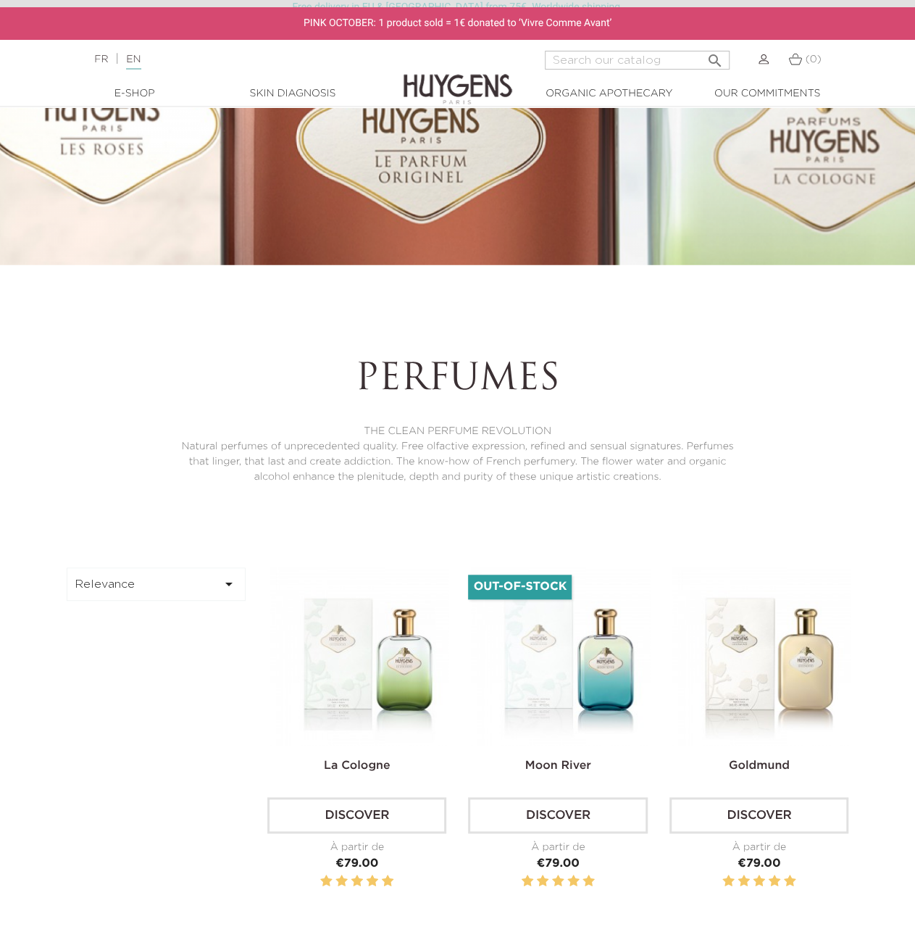  Describe the element at coordinates (101, 59) in the screenshot. I see `a: FR` at that location.